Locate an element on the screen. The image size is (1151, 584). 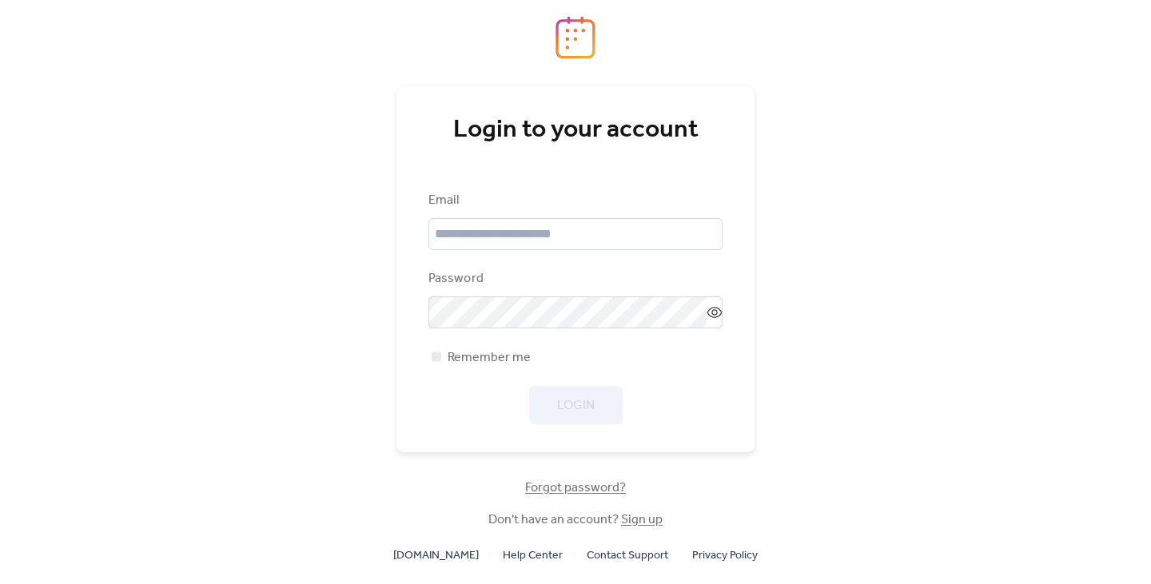
a: Privacy Policy is located at coordinates (725, 555).